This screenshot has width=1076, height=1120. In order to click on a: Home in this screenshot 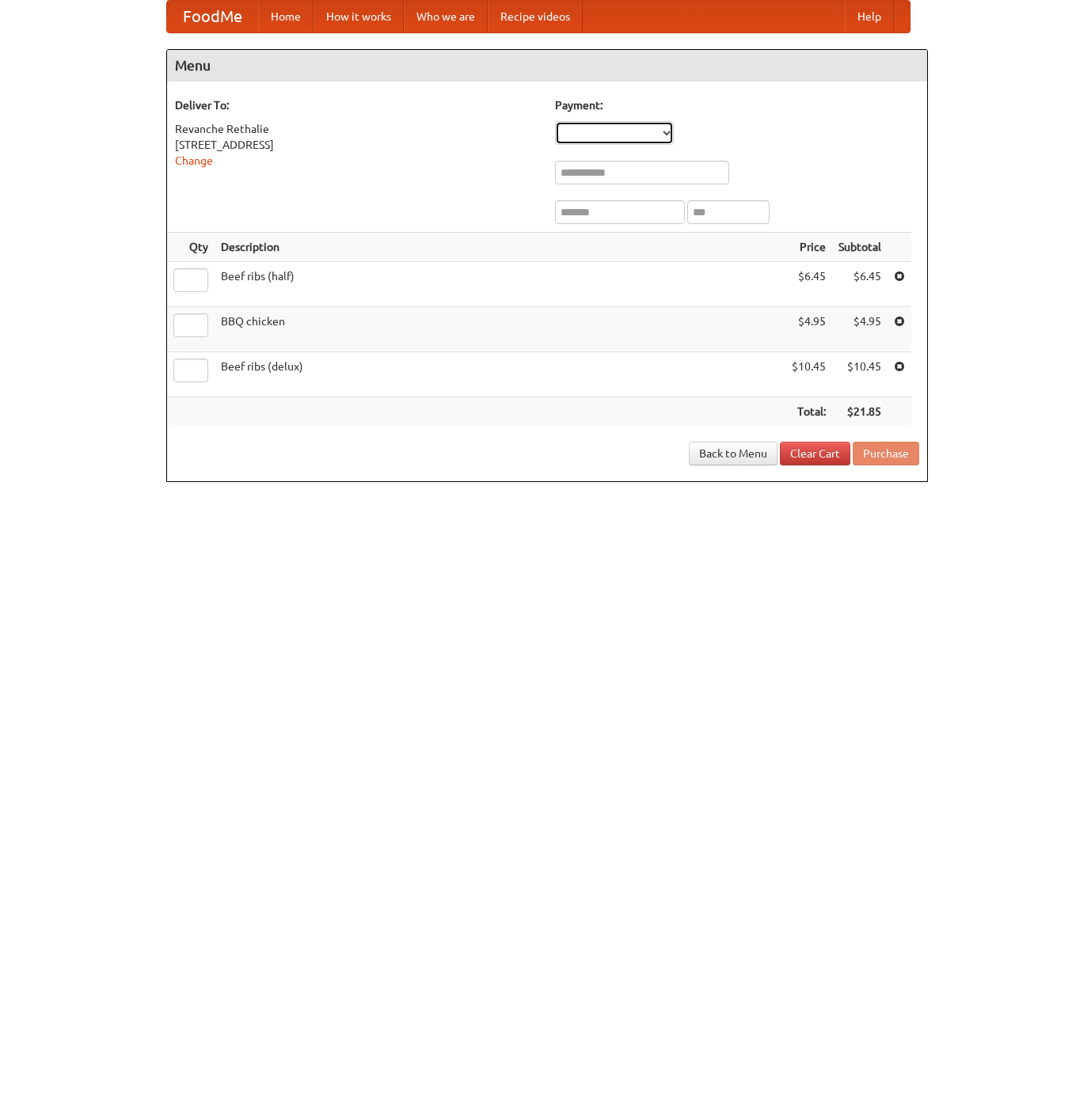, I will do `click(286, 17)`.